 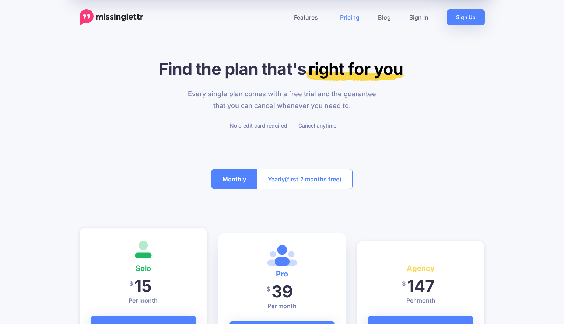 I want to click on a: Blog, so click(x=384, y=17).